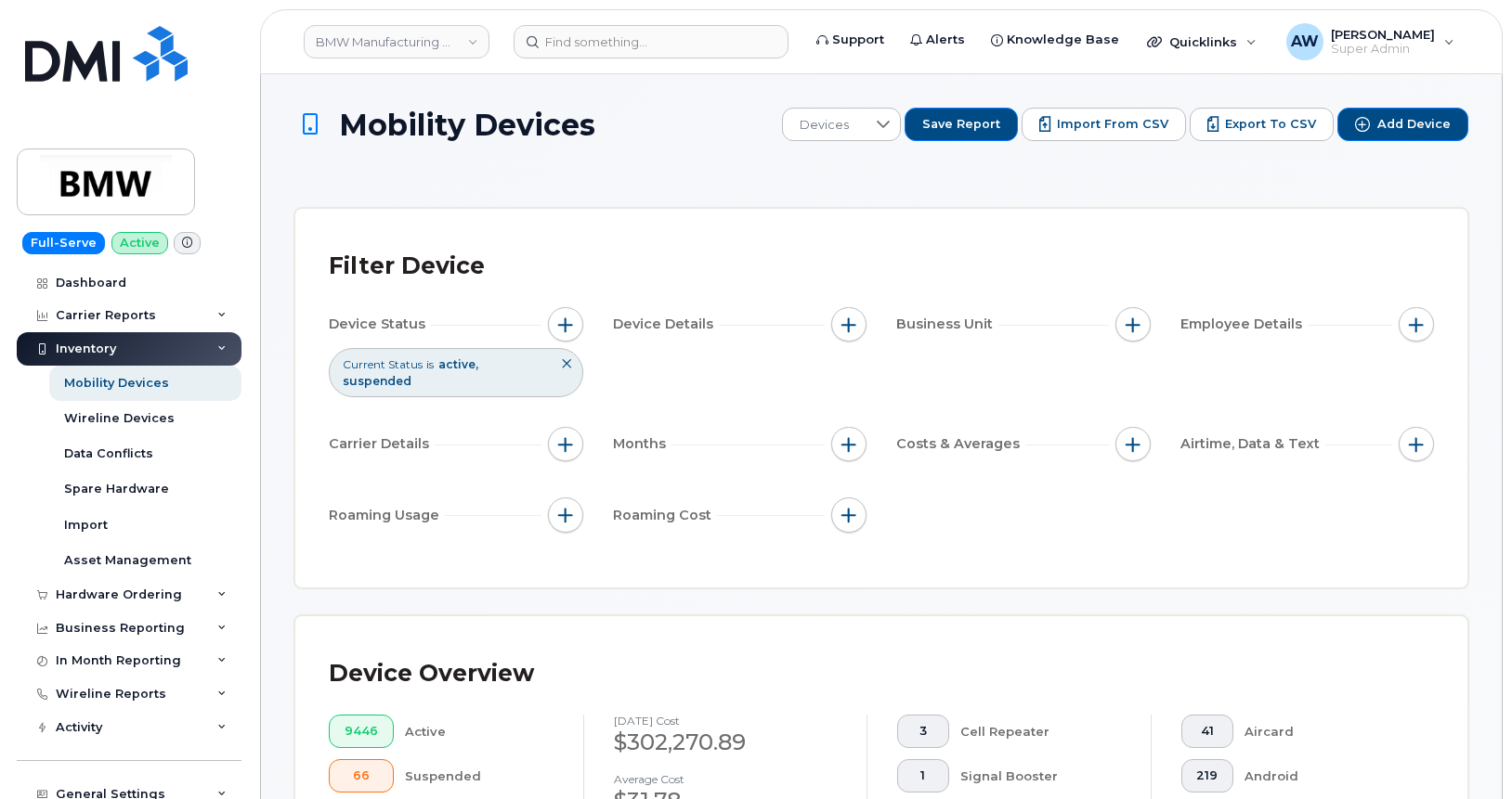 The height and width of the screenshot is (799, 1512). I want to click on span: Device Details, so click(666, 324).